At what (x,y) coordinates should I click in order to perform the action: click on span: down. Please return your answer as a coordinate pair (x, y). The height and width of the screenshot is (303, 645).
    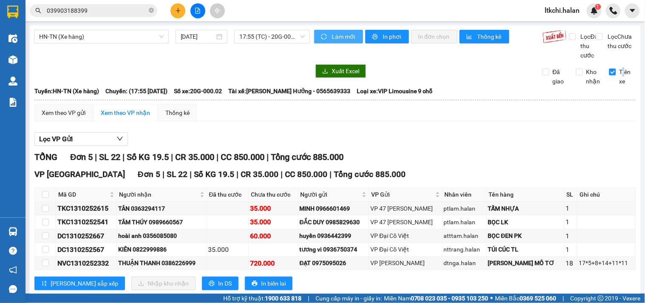
    Looking at the image, I should click on (120, 139).